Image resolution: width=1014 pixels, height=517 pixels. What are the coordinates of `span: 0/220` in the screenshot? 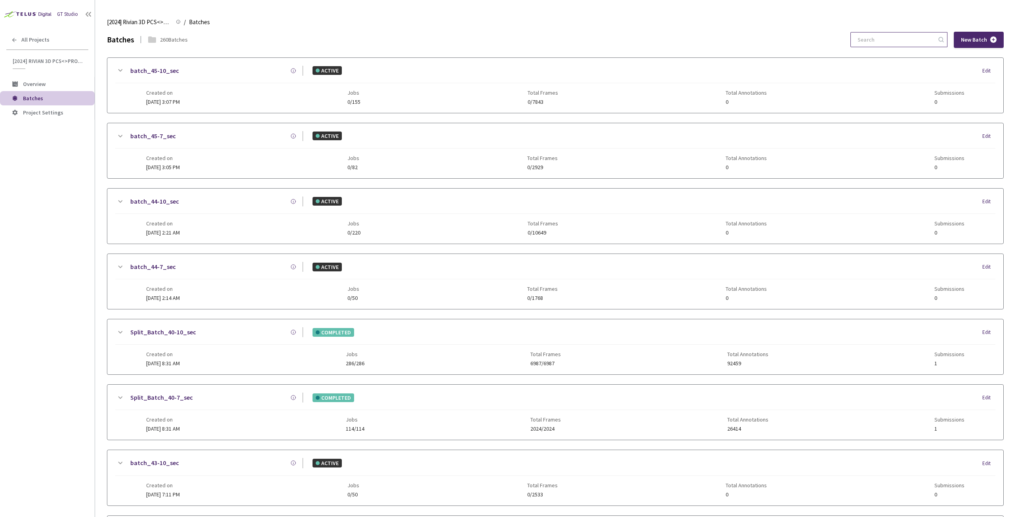 It's located at (354, 232).